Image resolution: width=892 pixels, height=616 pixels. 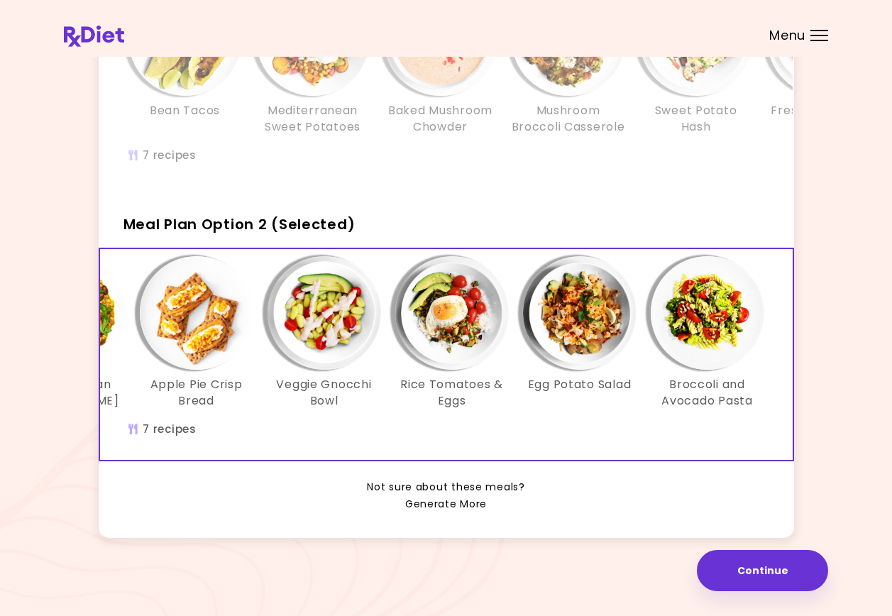 What do you see at coordinates (580, 385) in the screenshot?
I see `h3: Egg Potato Salad` at bounding box center [580, 385].